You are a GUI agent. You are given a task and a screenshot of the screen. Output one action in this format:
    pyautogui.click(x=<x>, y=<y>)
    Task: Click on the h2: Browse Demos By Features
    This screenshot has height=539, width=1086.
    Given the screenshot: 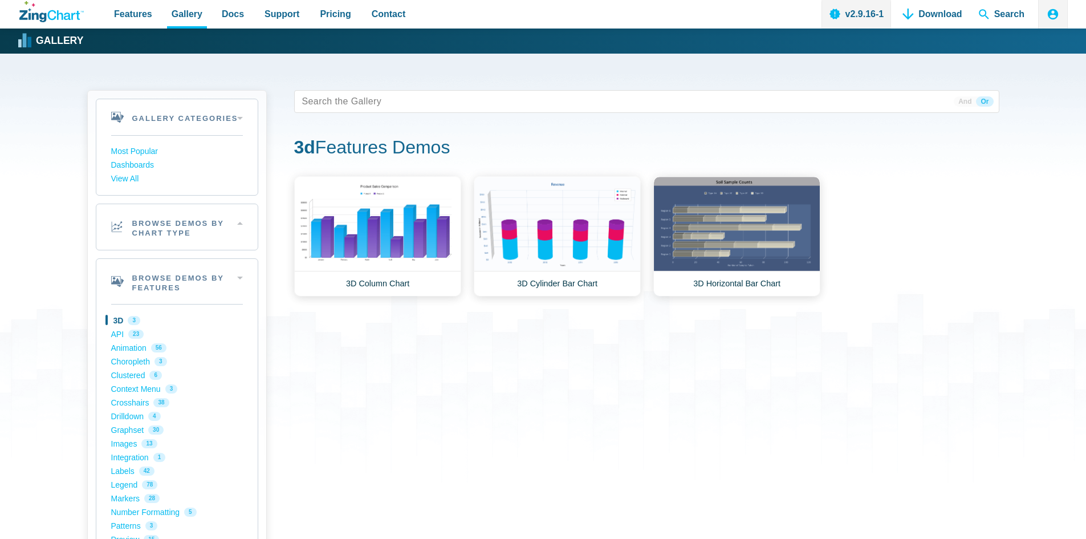 What is the action you would take?
    pyautogui.click(x=177, y=282)
    